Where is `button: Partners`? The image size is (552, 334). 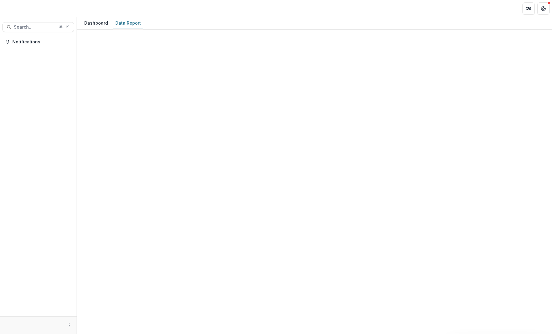 button: Partners is located at coordinates (528, 9).